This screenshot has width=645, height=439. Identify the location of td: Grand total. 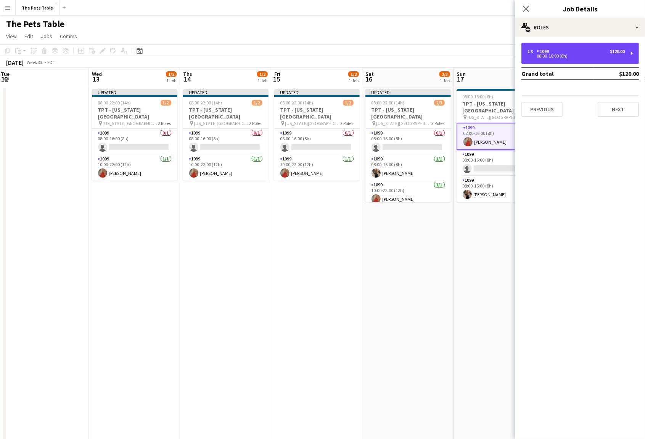
(557, 74).